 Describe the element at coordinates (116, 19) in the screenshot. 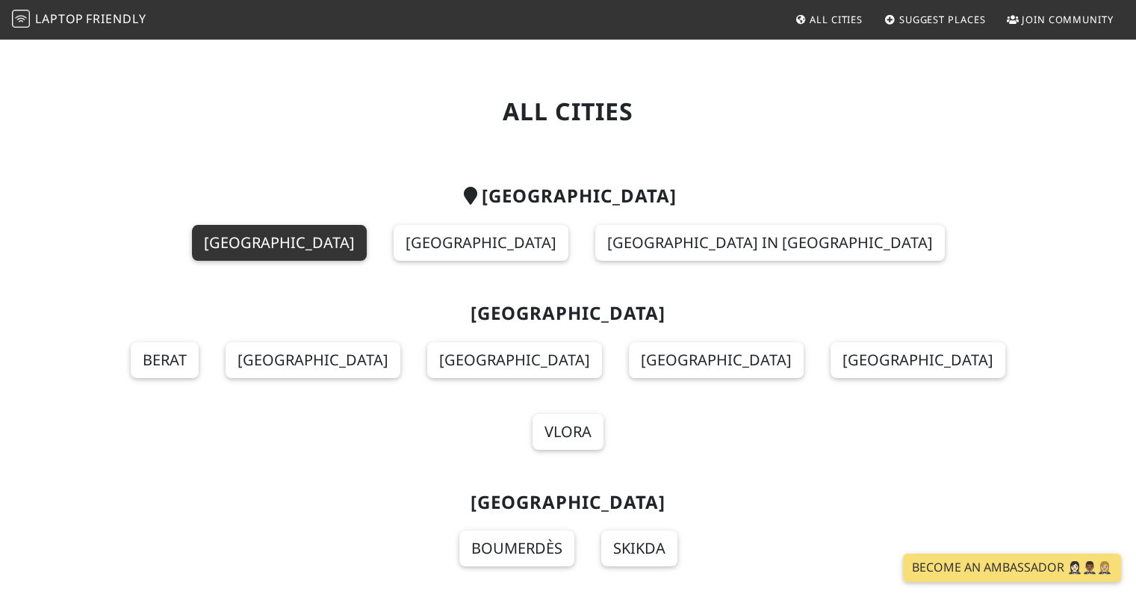

I see `span: Friendly` at that location.